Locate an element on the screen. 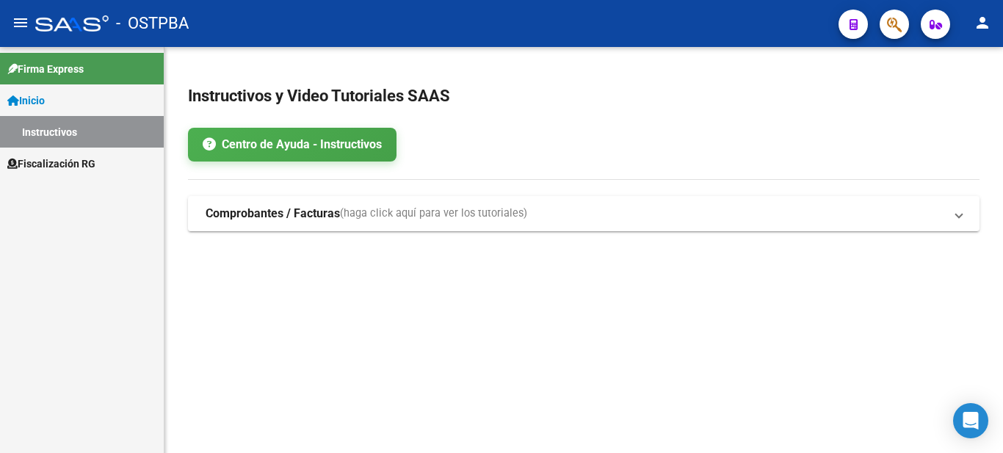  span: Firma Express is located at coordinates (46, 69).